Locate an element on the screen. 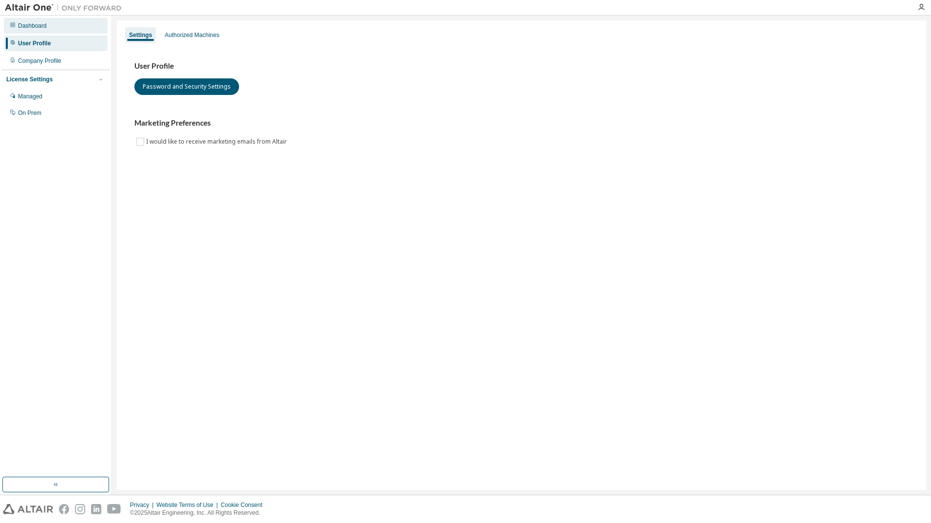 Image resolution: width=931 pixels, height=523 pixels. img: linkedin.svg is located at coordinates (96, 509).